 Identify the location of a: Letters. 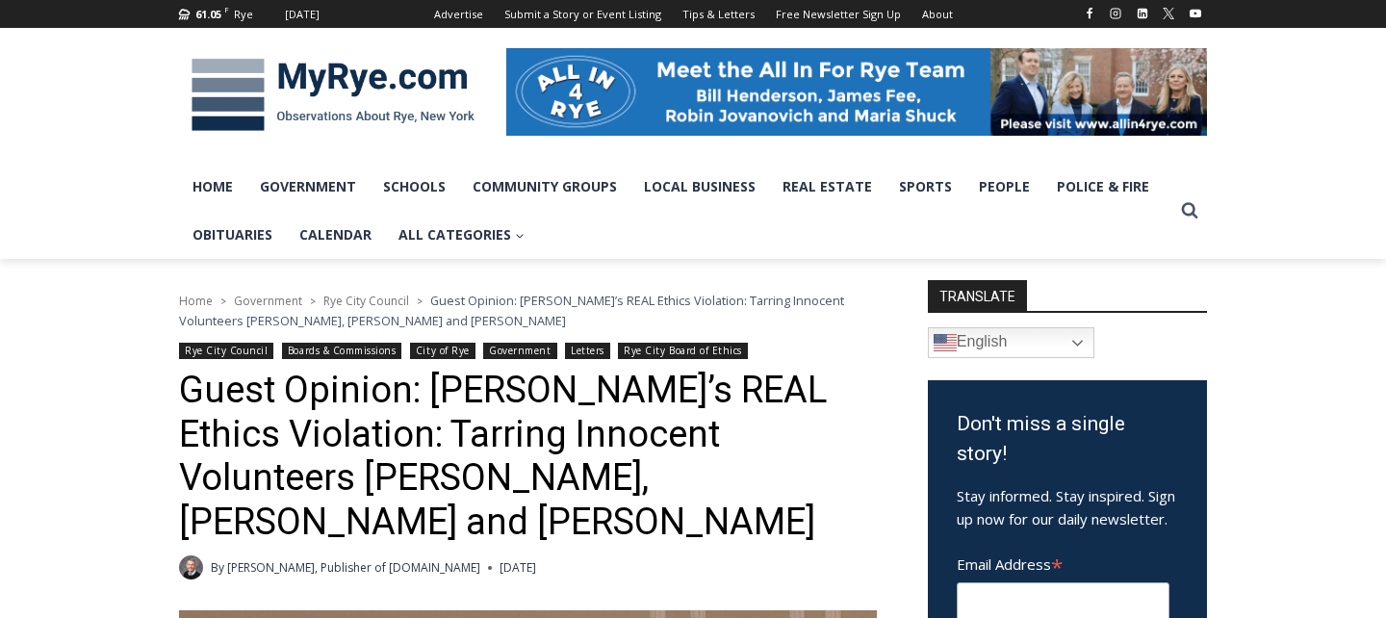
(587, 350).